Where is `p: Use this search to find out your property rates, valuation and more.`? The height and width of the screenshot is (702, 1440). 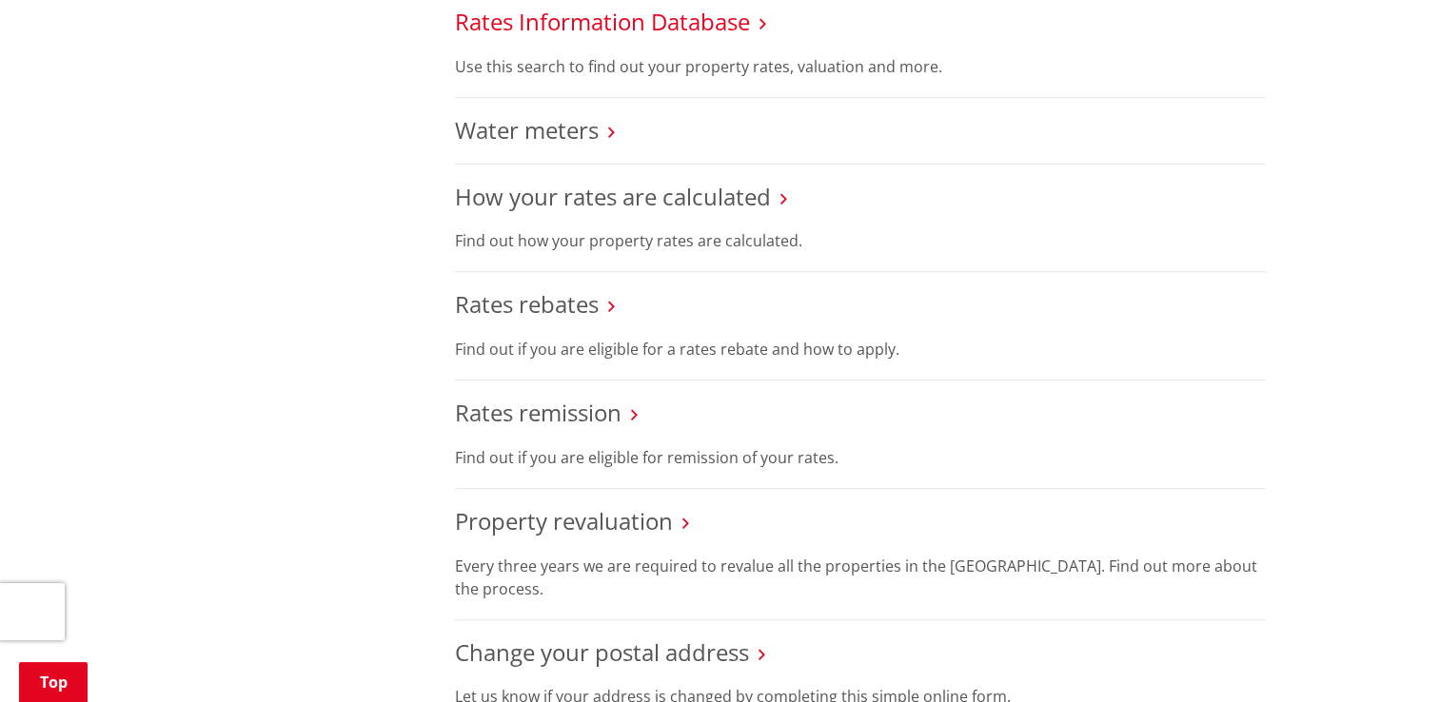 p: Use this search to find out your property rates, valuation and more. is located at coordinates (860, 67).